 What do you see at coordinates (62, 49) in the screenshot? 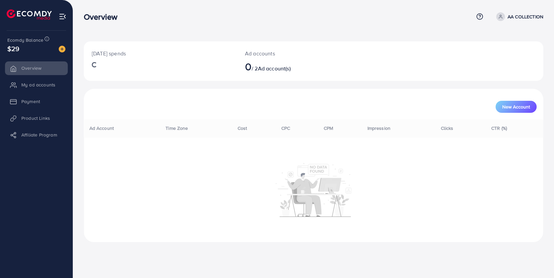
I see `img: image` at bounding box center [62, 49].